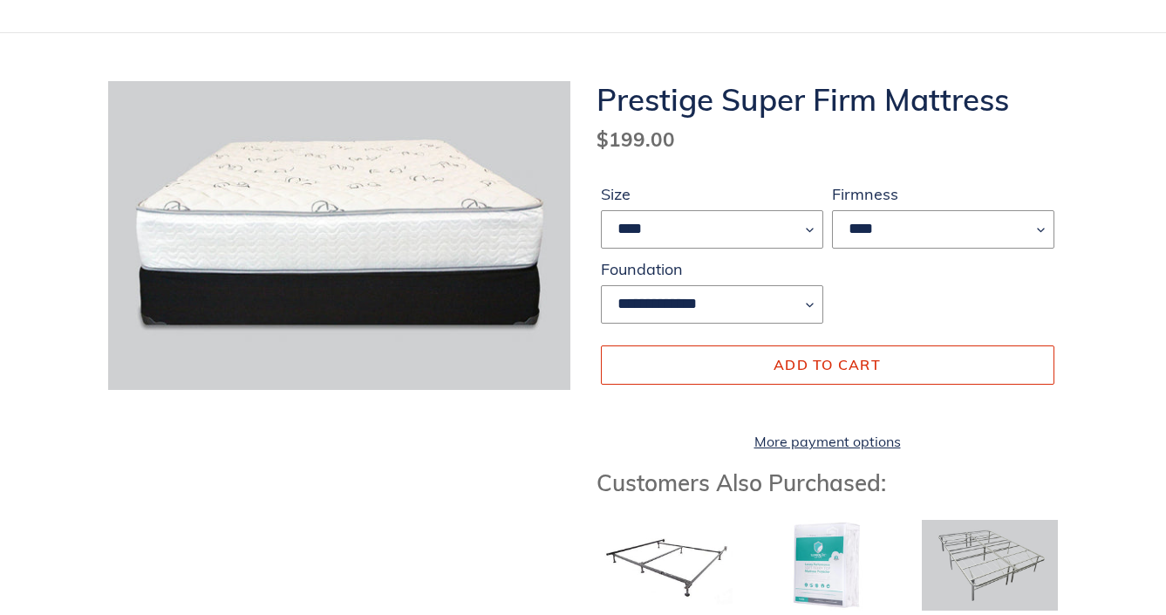  What do you see at coordinates (828, 482) in the screenshot?
I see `h3: Customers Also Purchased:` at bounding box center [828, 482].